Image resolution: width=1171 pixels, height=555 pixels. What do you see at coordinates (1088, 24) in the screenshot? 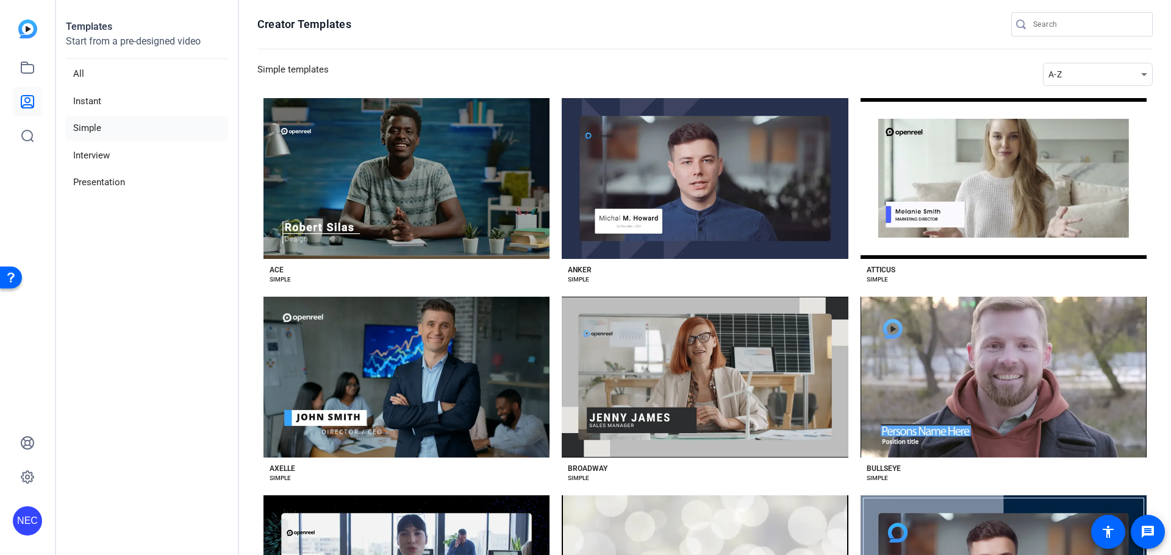
I see `input: Search` at bounding box center [1088, 24].